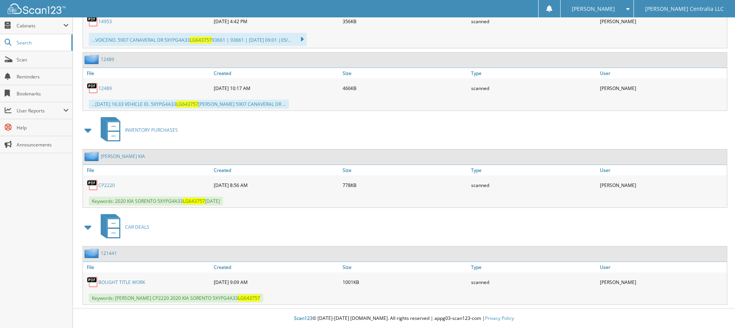 This screenshot has width=735, height=328. What do you see at coordinates (151, 130) in the screenshot?
I see `span: INVENTORY PURCHASES` at bounding box center [151, 130].